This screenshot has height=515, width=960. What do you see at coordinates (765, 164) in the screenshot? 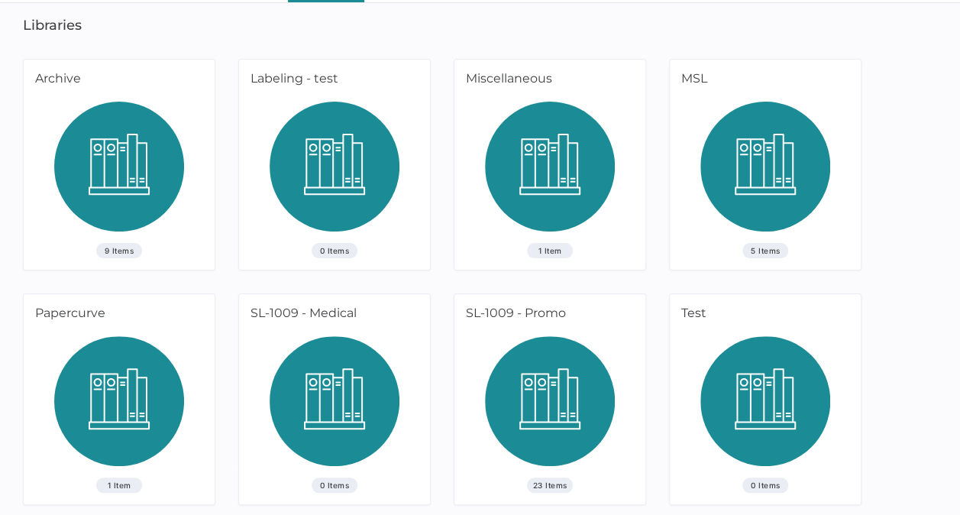
I see `a: MSL5 Items` at bounding box center [765, 164].